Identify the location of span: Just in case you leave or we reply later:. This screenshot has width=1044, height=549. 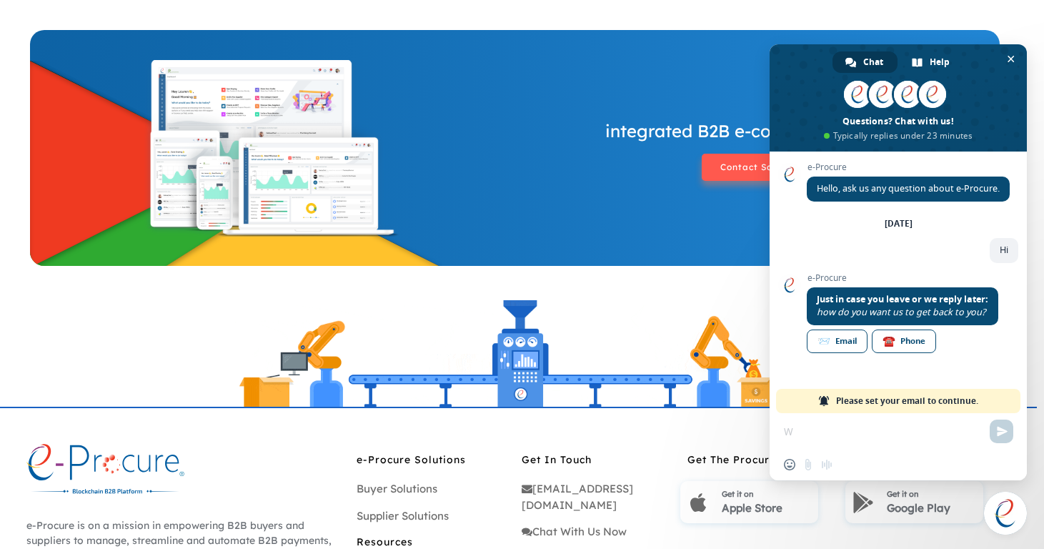
(902, 299).